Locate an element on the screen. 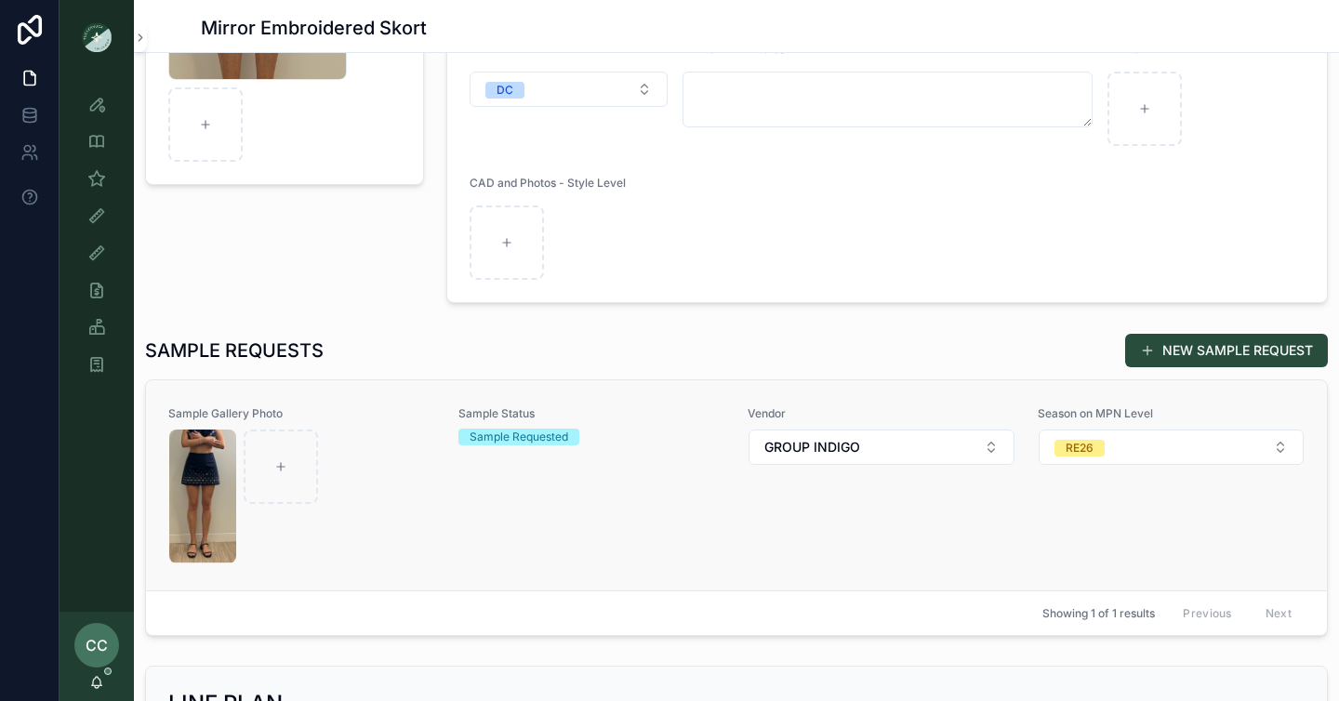 This screenshot has height=701, width=1339. h1: Mirror Embroidered Skort is located at coordinates (313, 28).